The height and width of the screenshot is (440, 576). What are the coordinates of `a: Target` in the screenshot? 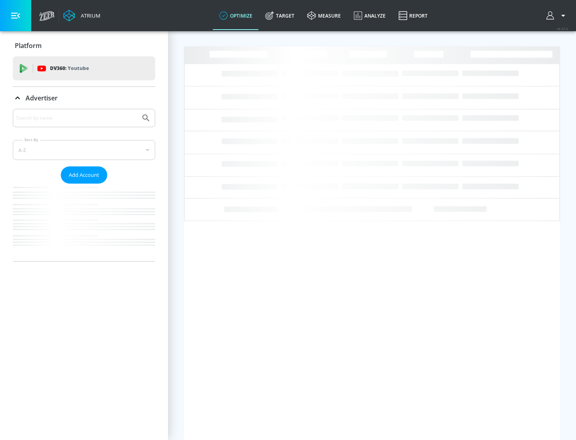 It's located at (279, 16).